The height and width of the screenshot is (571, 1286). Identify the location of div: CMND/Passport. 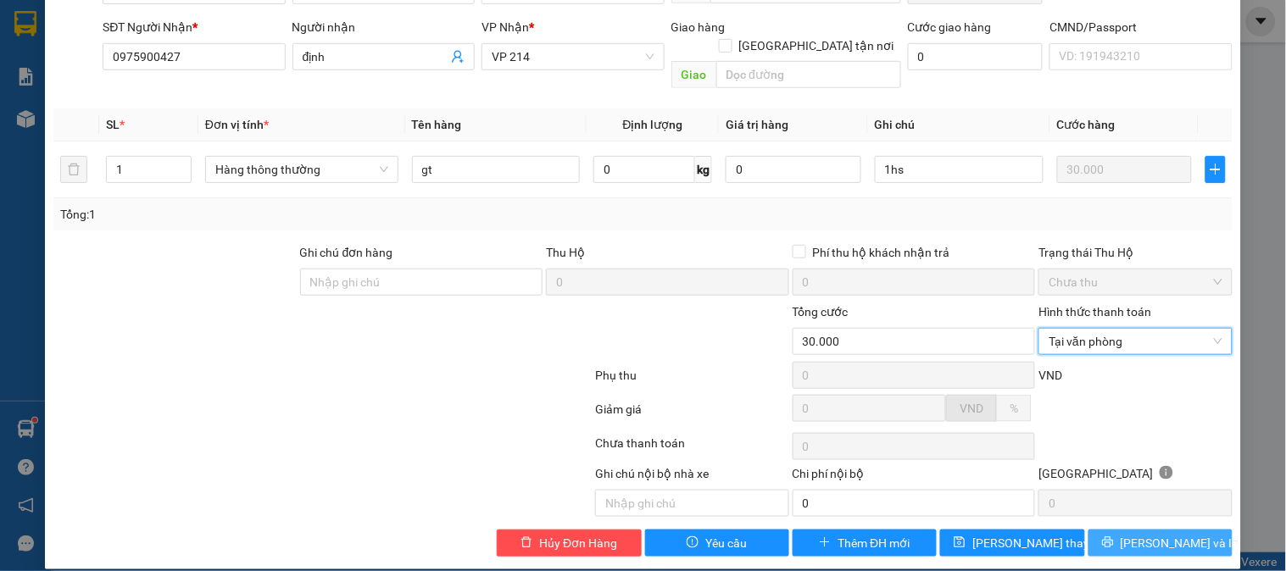
(1140, 27).